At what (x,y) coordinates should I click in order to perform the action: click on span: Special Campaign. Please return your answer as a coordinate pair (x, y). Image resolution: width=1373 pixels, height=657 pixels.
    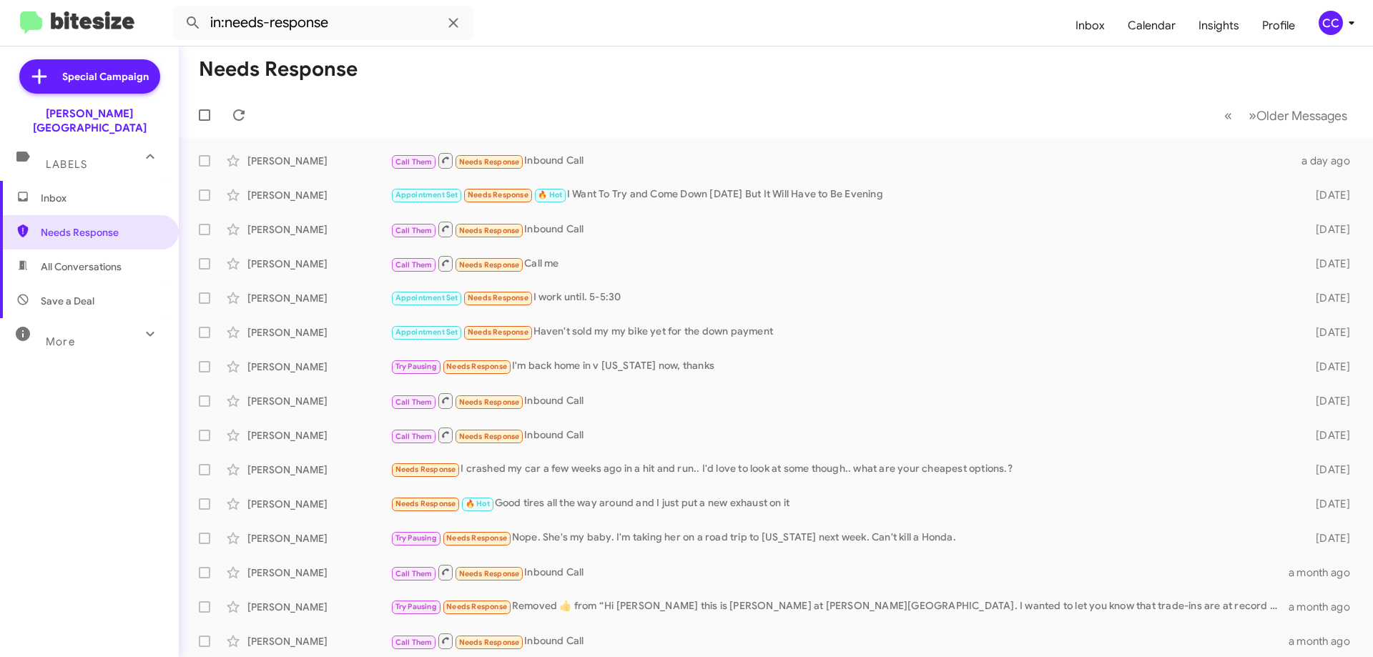
    Looking at the image, I should click on (105, 77).